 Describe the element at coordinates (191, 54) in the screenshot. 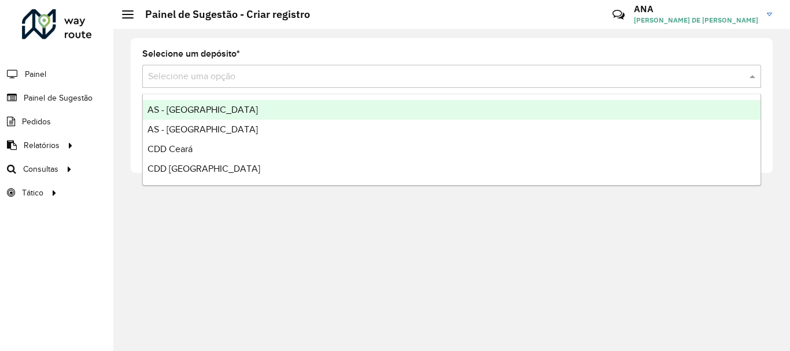

I see `label: Selecione um depósito` at that location.